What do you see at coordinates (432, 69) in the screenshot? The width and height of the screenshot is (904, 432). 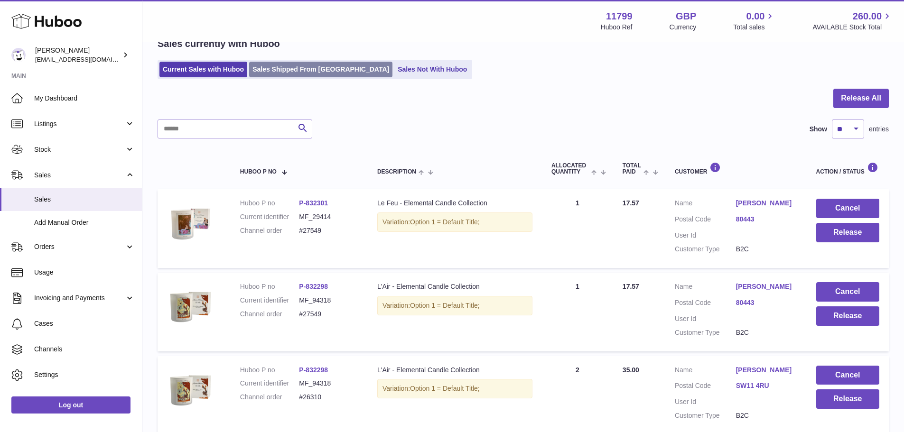 I see `a: Sales Not With Huboo` at bounding box center [432, 69].